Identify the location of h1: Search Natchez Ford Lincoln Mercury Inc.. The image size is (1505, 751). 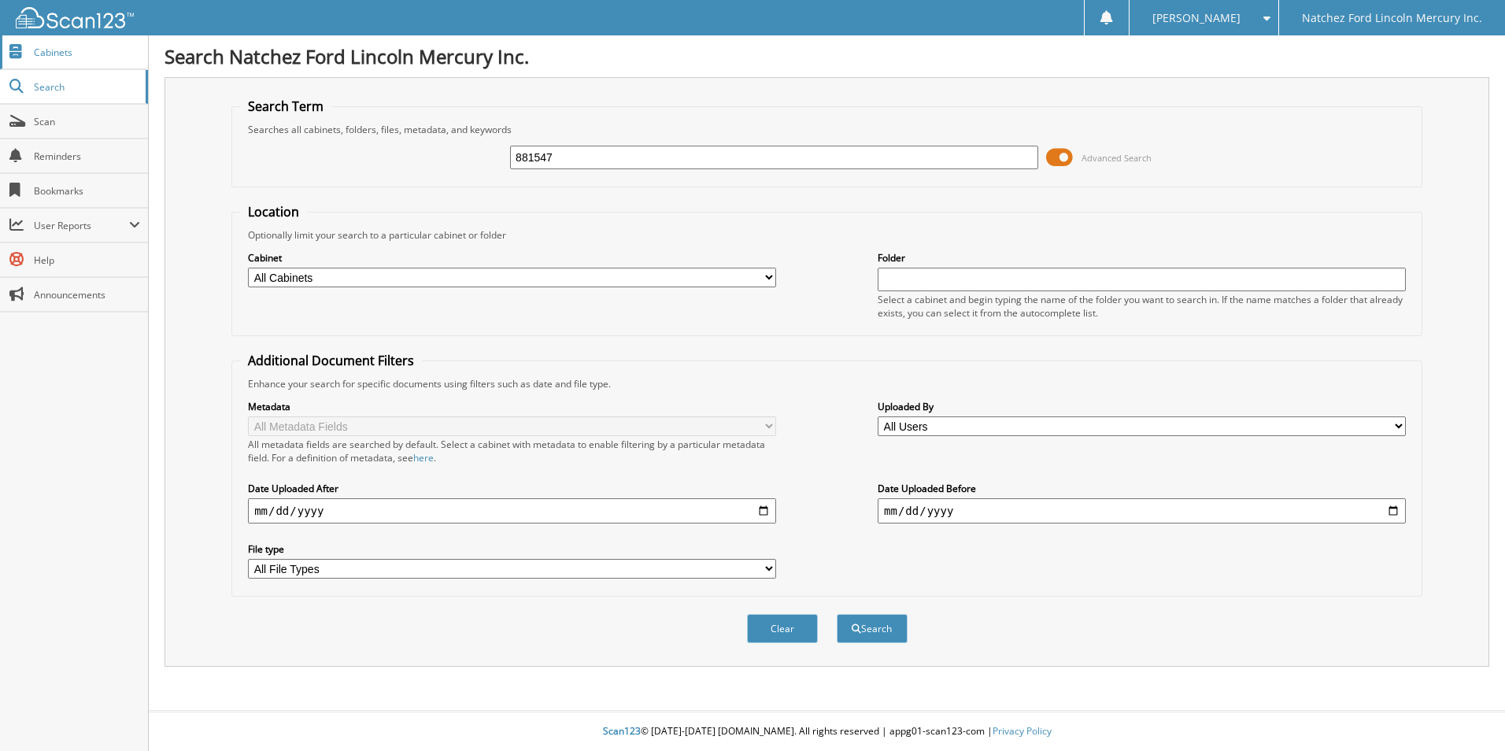
(827, 56).